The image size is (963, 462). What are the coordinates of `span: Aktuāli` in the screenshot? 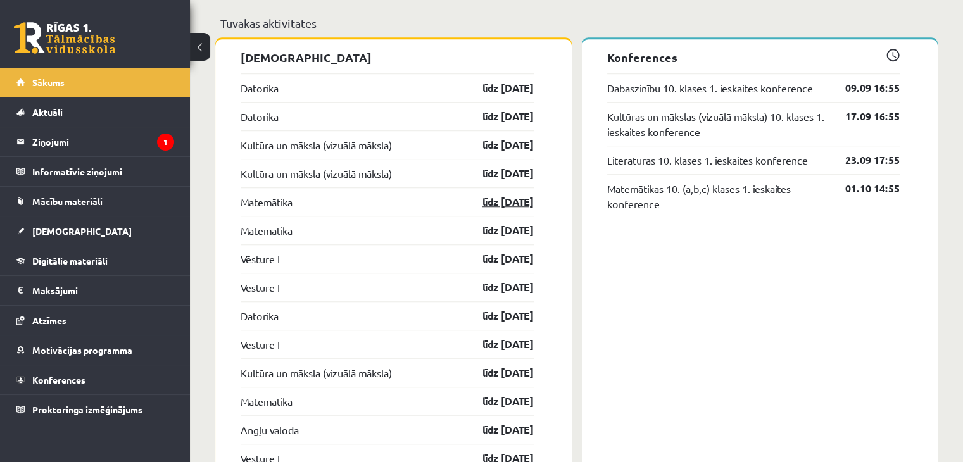 It's located at (47, 112).